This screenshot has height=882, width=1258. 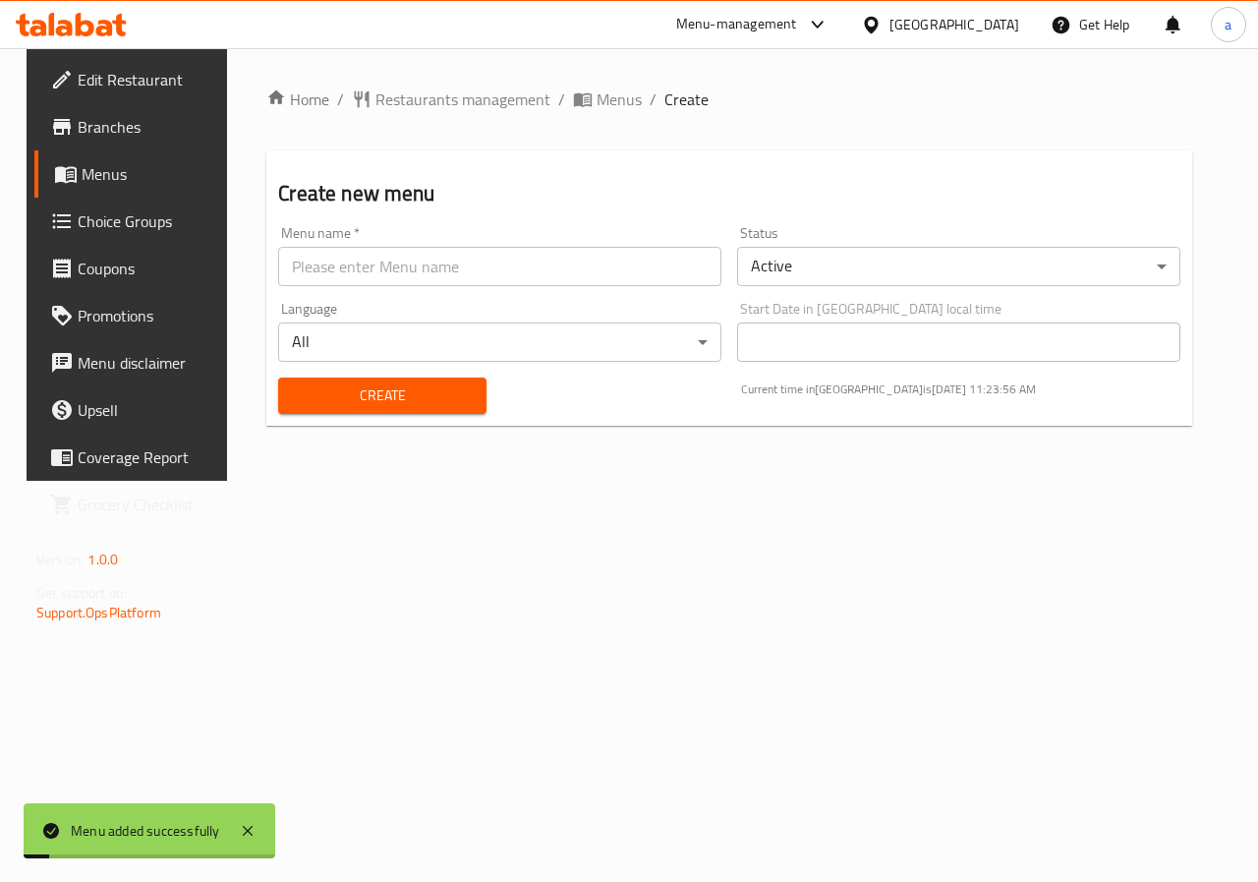 I want to click on a: Promotions, so click(x=136, y=315).